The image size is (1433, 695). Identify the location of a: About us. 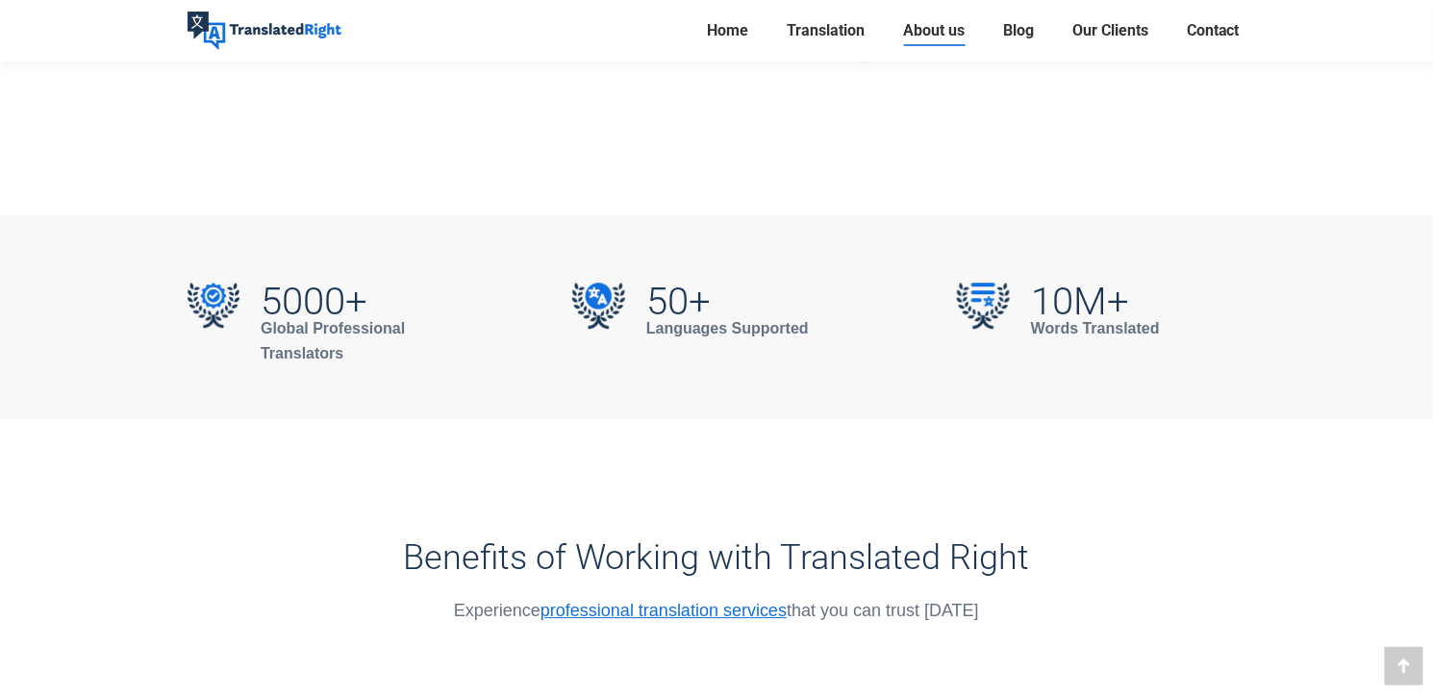
(934, 31).